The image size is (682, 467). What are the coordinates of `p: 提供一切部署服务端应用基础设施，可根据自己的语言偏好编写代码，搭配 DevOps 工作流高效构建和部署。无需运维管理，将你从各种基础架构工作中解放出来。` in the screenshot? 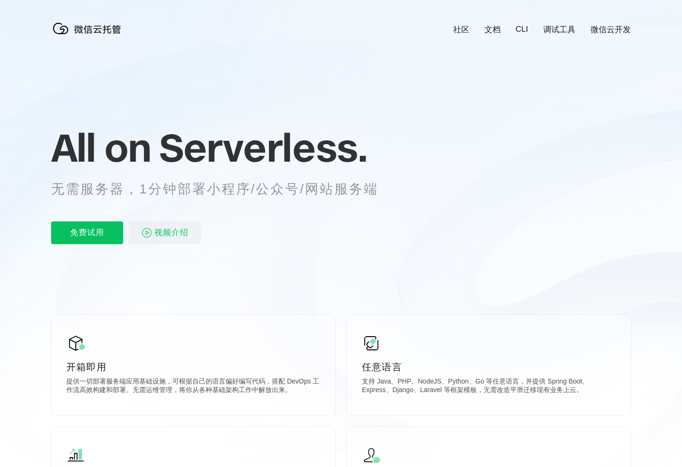 It's located at (193, 386).